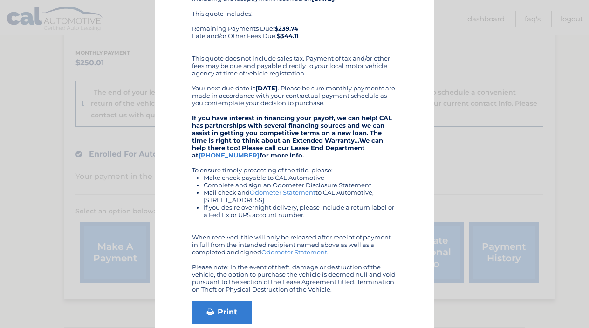 The image size is (589, 328). I want to click on b: $239.74, so click(286, 28).